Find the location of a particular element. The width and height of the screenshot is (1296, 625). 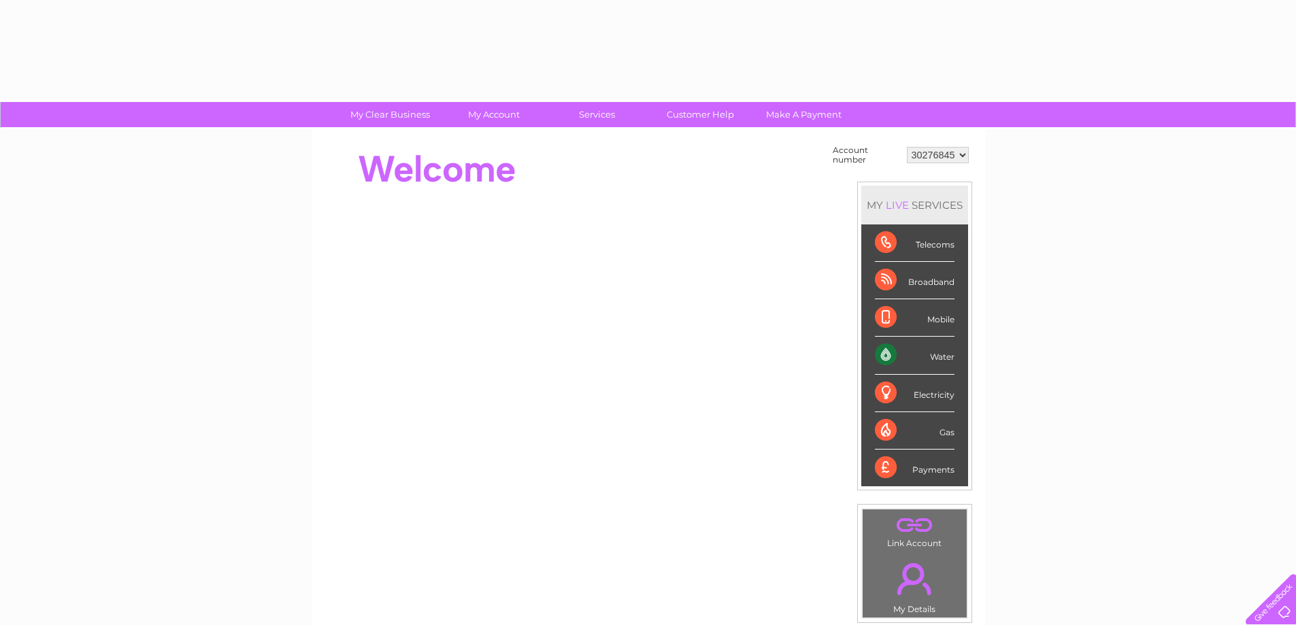

div: MY SERVICES is located at coordinates (914, 205).